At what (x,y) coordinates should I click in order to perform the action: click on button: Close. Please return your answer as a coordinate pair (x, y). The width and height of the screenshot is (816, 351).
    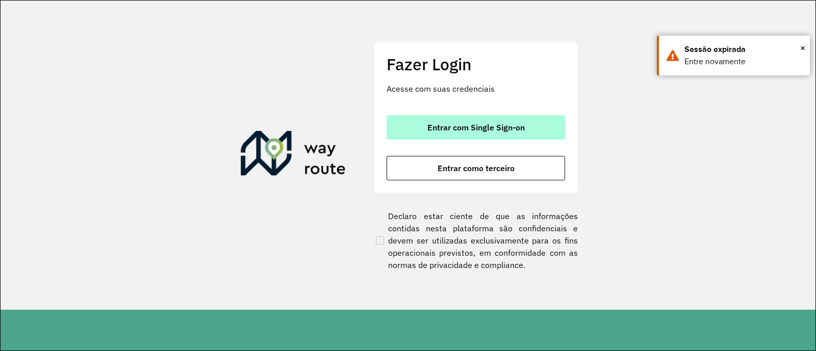
    Looking at the image, I should click on (803, 48).